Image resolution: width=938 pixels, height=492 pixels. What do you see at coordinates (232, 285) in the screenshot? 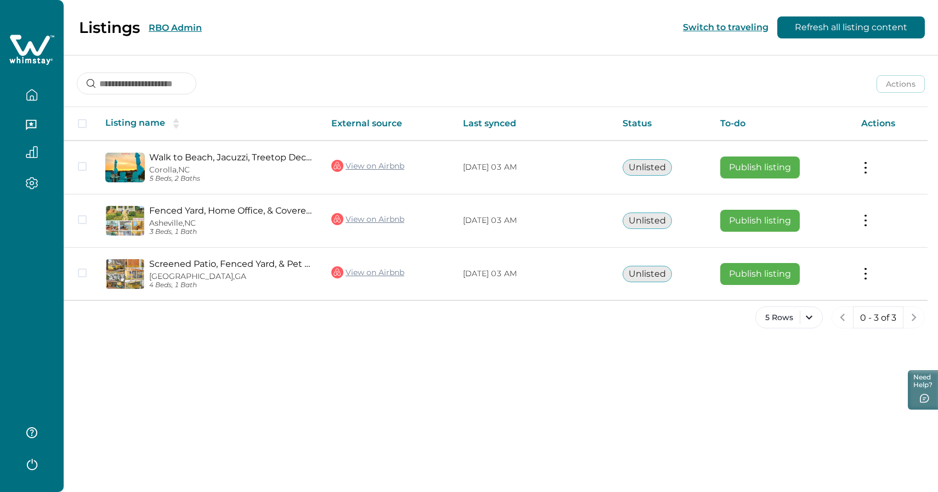
I see `p: 4 Beds, 1 Bath` at bounding box center [232, 285].